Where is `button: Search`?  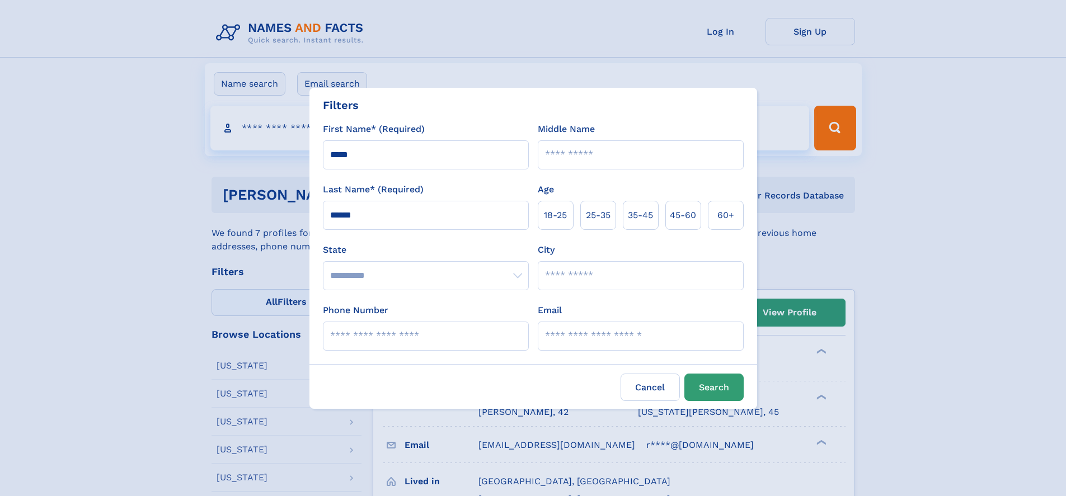
button: Search is located at coordinates (714, 387).